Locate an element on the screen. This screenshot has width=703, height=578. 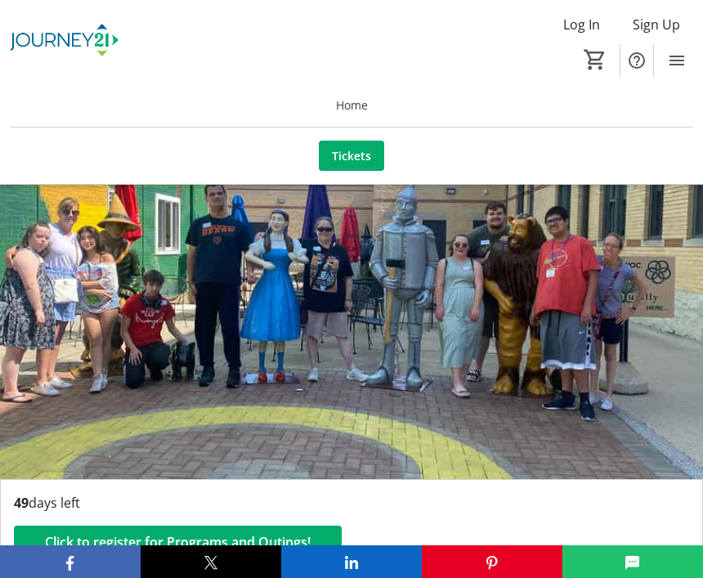
p: days left is located at coordinates (177, 503).